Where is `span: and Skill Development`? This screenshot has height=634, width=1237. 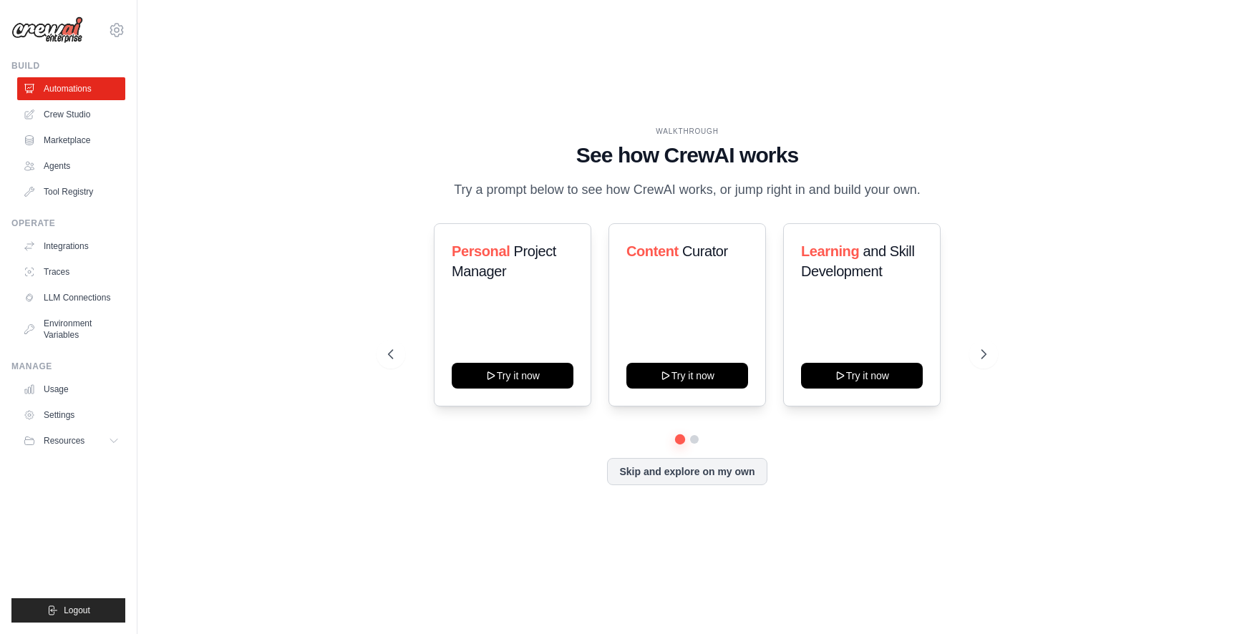
span: and Skill Development is located at coordinates (858, 261).